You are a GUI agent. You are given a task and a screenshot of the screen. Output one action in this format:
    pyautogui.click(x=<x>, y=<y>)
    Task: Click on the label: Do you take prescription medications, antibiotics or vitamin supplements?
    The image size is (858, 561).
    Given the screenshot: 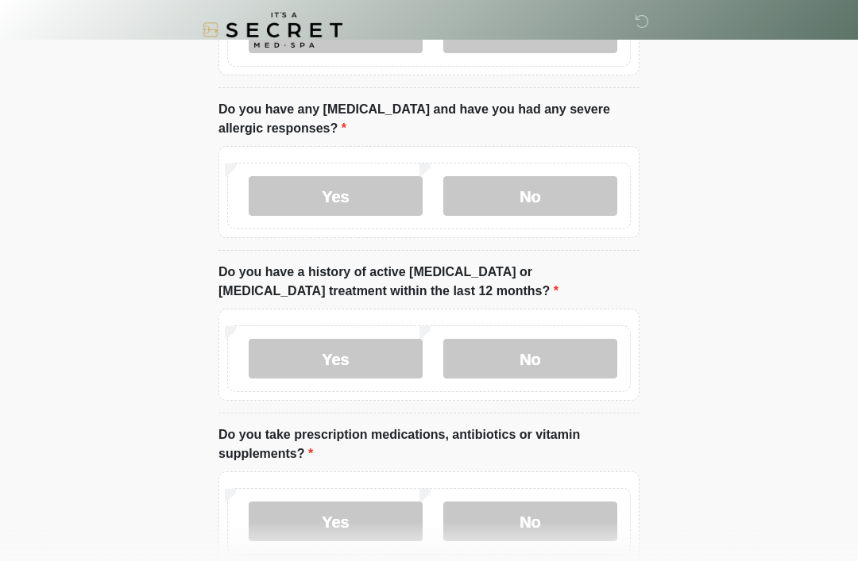 What is the action you would take?
    pyautogui.click(x=429, y=445)
    